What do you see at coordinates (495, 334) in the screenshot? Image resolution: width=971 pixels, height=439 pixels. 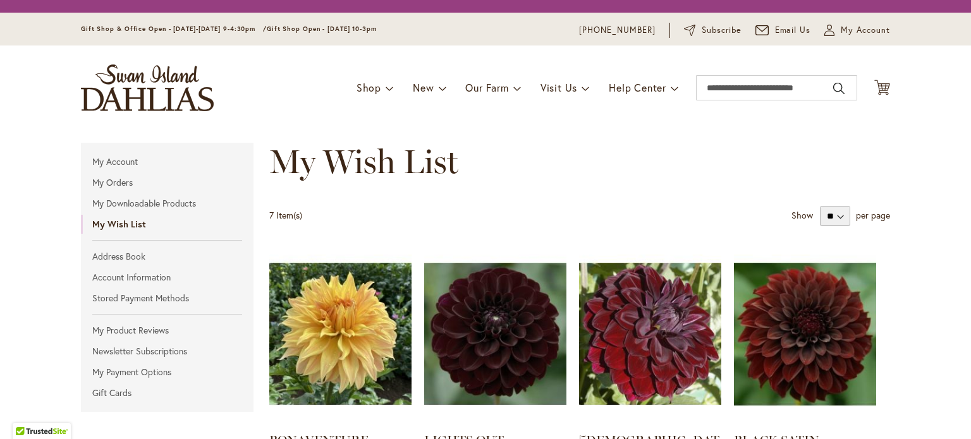 I see `img: LIGHTS OUT` at bounding box center [495, 334].